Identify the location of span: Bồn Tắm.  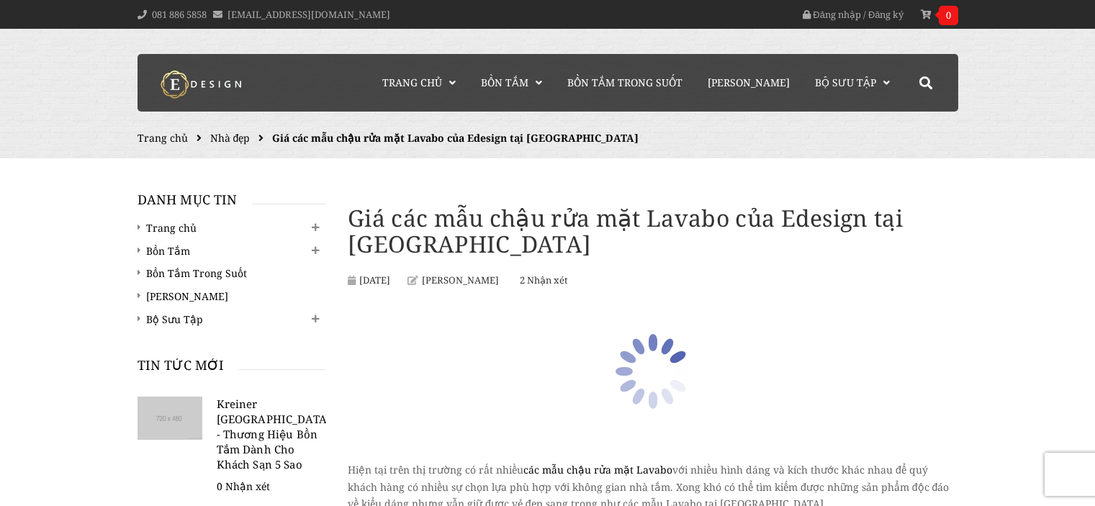
(505, 82).